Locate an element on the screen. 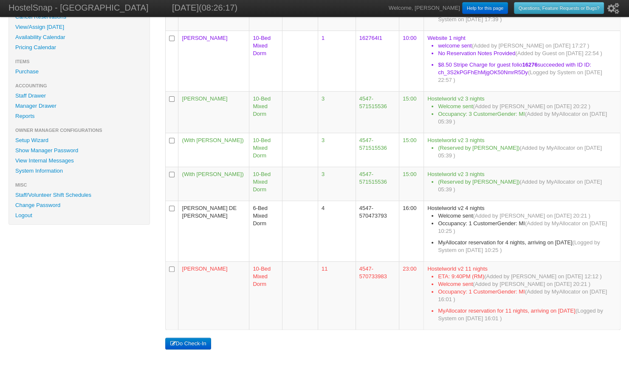  td: Hostelworld v2 11 nights is located at coordinates (522, 296).